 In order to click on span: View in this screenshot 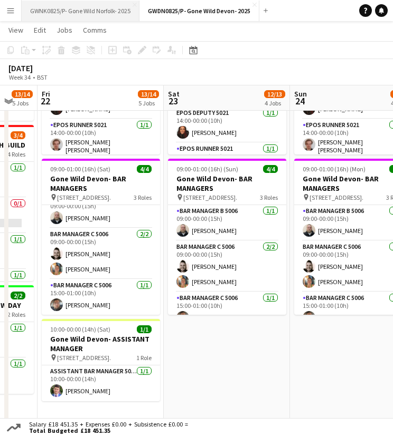, I will do `click(16, 30)`.